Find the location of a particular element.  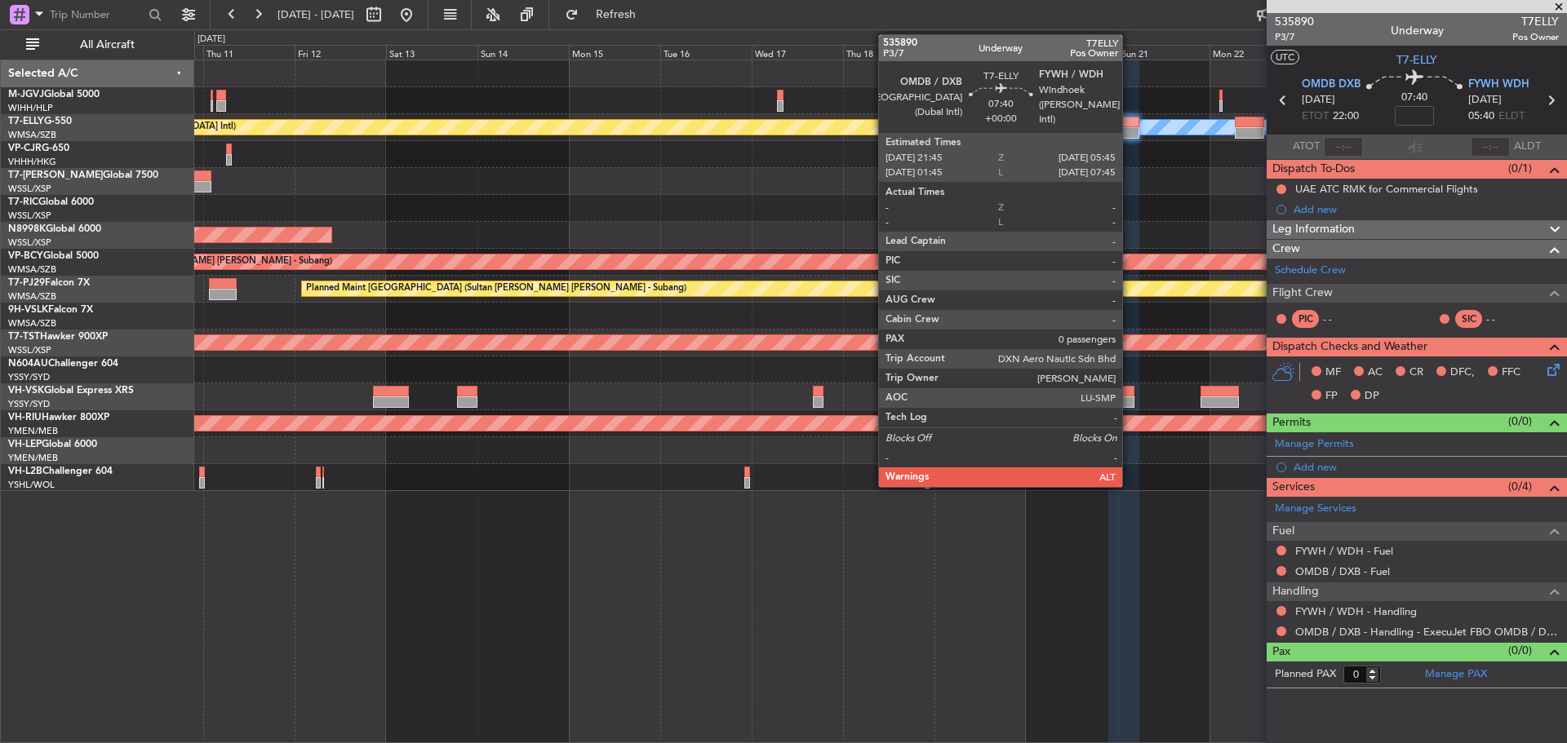

span: T7-RIC is located at coordinates (23, 202).